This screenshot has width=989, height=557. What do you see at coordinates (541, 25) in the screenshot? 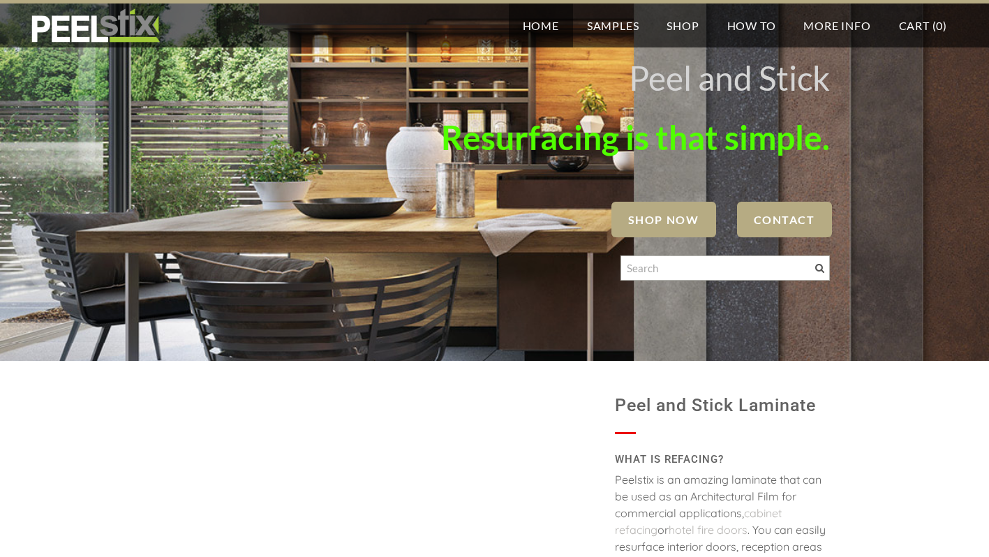
I see `a: Home` at bounding box center [541, 25].